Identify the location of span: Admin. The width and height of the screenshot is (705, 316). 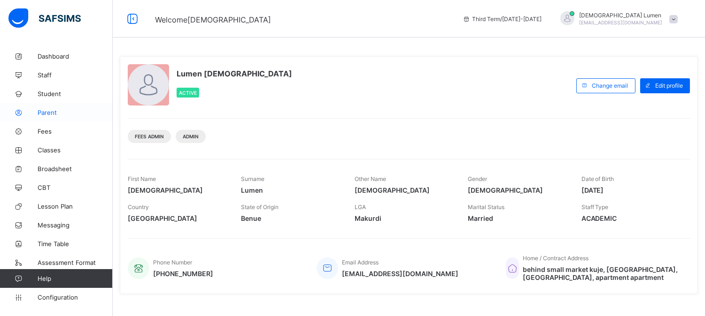
(191, 137).